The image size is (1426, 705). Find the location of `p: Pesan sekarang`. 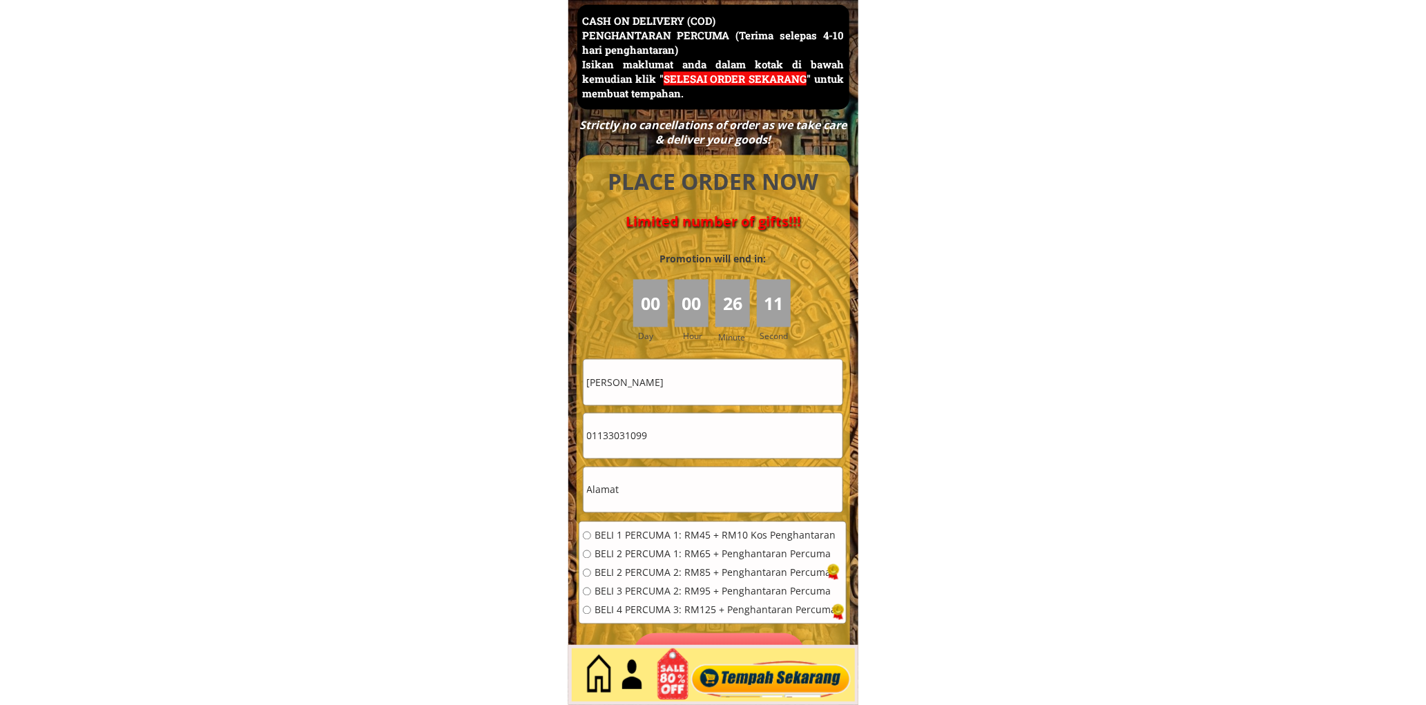

p: Pesan sekarang is located at coordinates (719, 656).